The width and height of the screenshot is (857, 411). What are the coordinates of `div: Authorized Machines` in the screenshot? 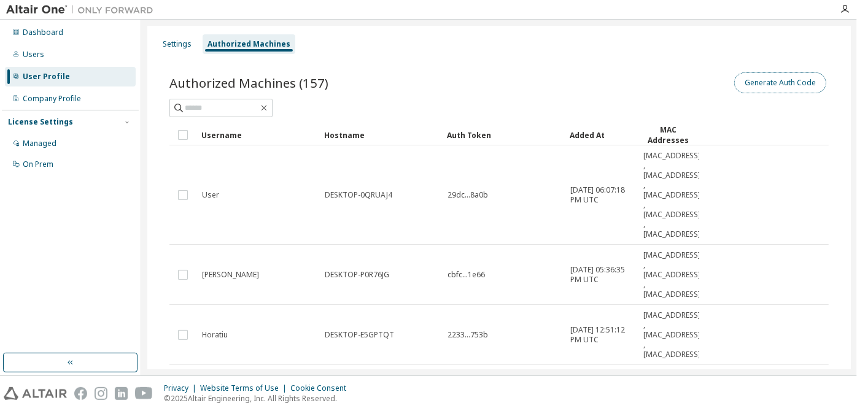 It's located at (249, 44).